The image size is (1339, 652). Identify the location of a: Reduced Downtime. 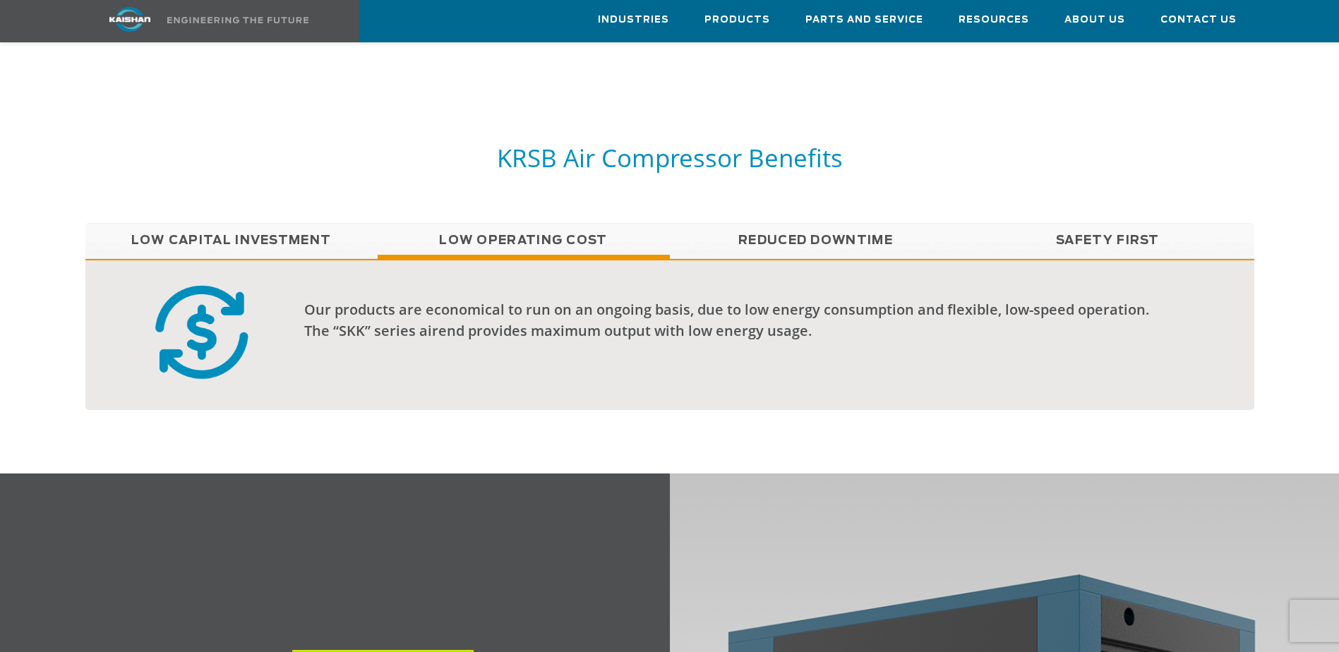
(816, 241).